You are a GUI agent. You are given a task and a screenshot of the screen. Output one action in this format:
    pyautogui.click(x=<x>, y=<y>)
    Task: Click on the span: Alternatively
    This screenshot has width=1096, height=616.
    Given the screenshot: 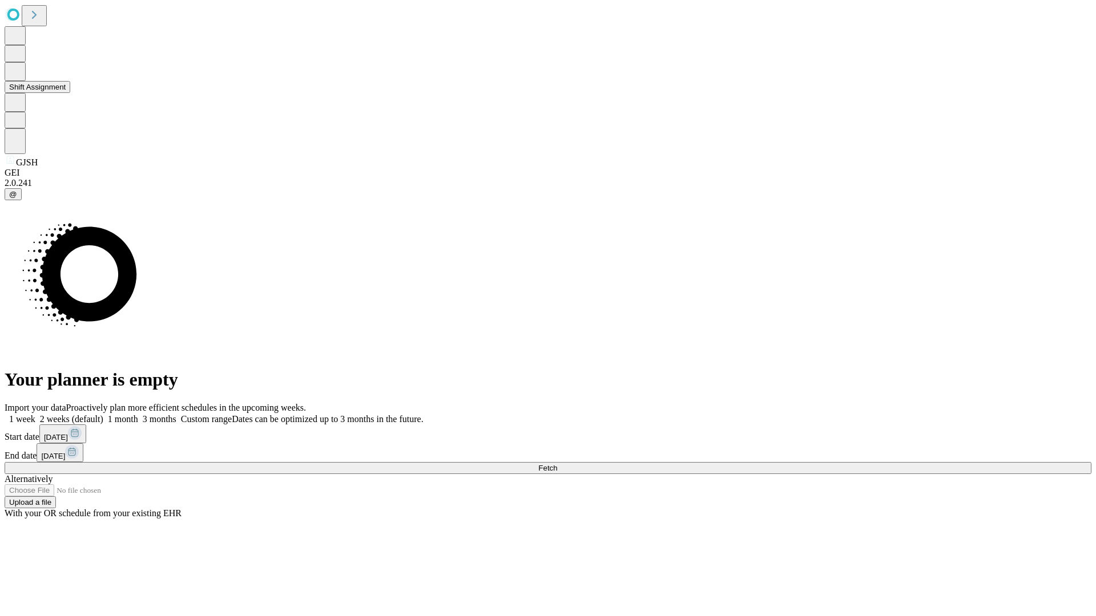 What is the action you would take?
    pyautogui.click(x=29, y=479)
    